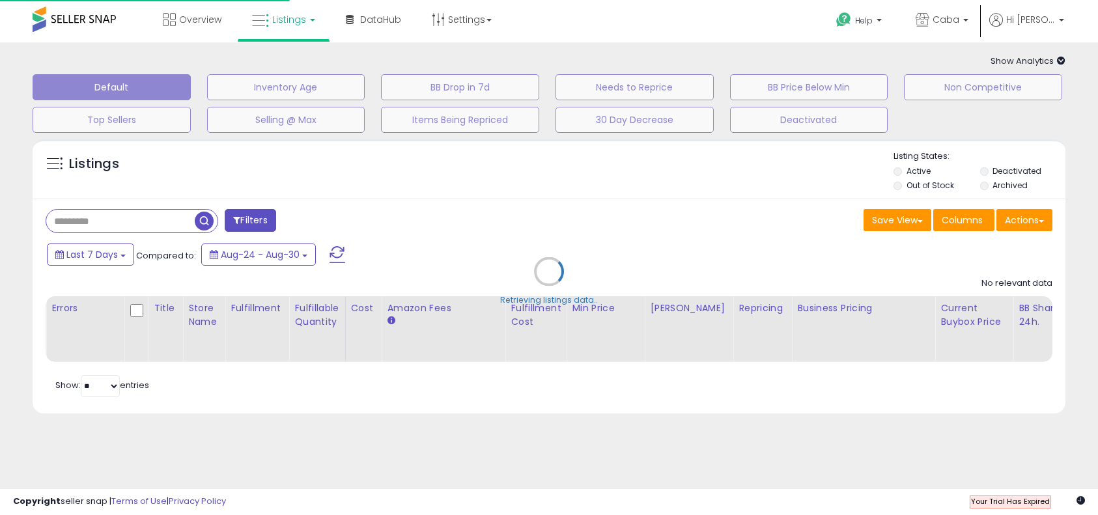 The image size is (1098, 515). Describe the element at coordinates (460, 87) in the screenshot. I see `button: BB Drop in 7d` at that location.